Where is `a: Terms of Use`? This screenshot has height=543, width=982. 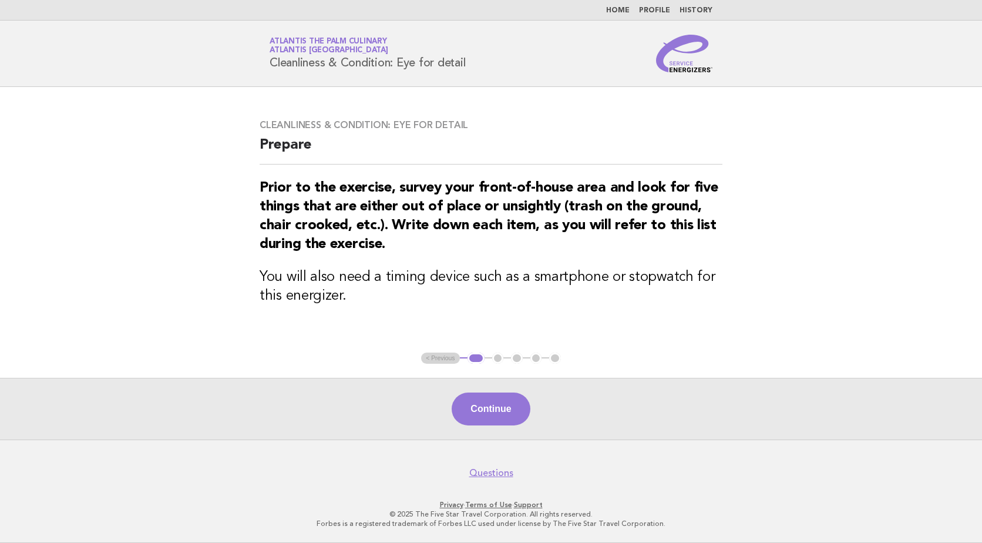
a: Terms of Use is located at coordinates (489, 504).